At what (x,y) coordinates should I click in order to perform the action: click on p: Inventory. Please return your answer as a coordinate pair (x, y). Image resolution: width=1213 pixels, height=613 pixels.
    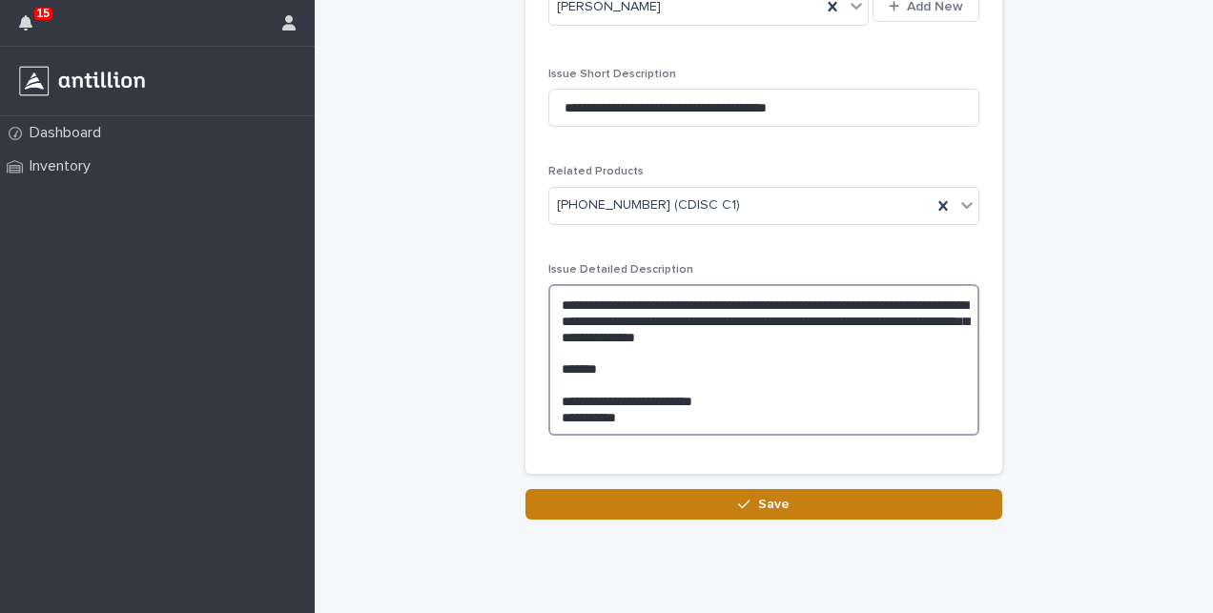
    Looking at the image, I should click on (64, 166).